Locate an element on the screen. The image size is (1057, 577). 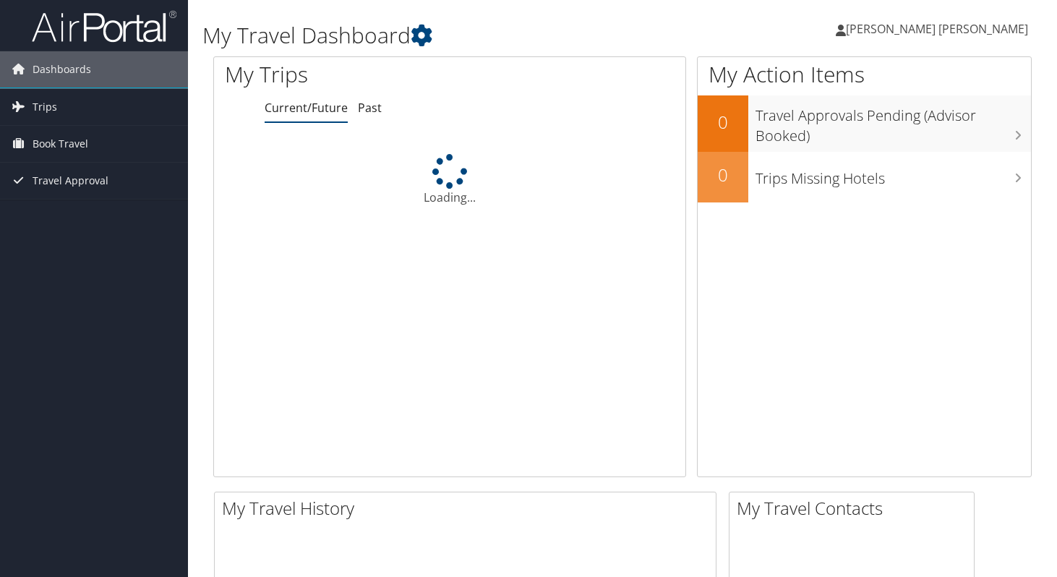
a: 0Trips Missing Hotels is located at coordinates (864, 177).